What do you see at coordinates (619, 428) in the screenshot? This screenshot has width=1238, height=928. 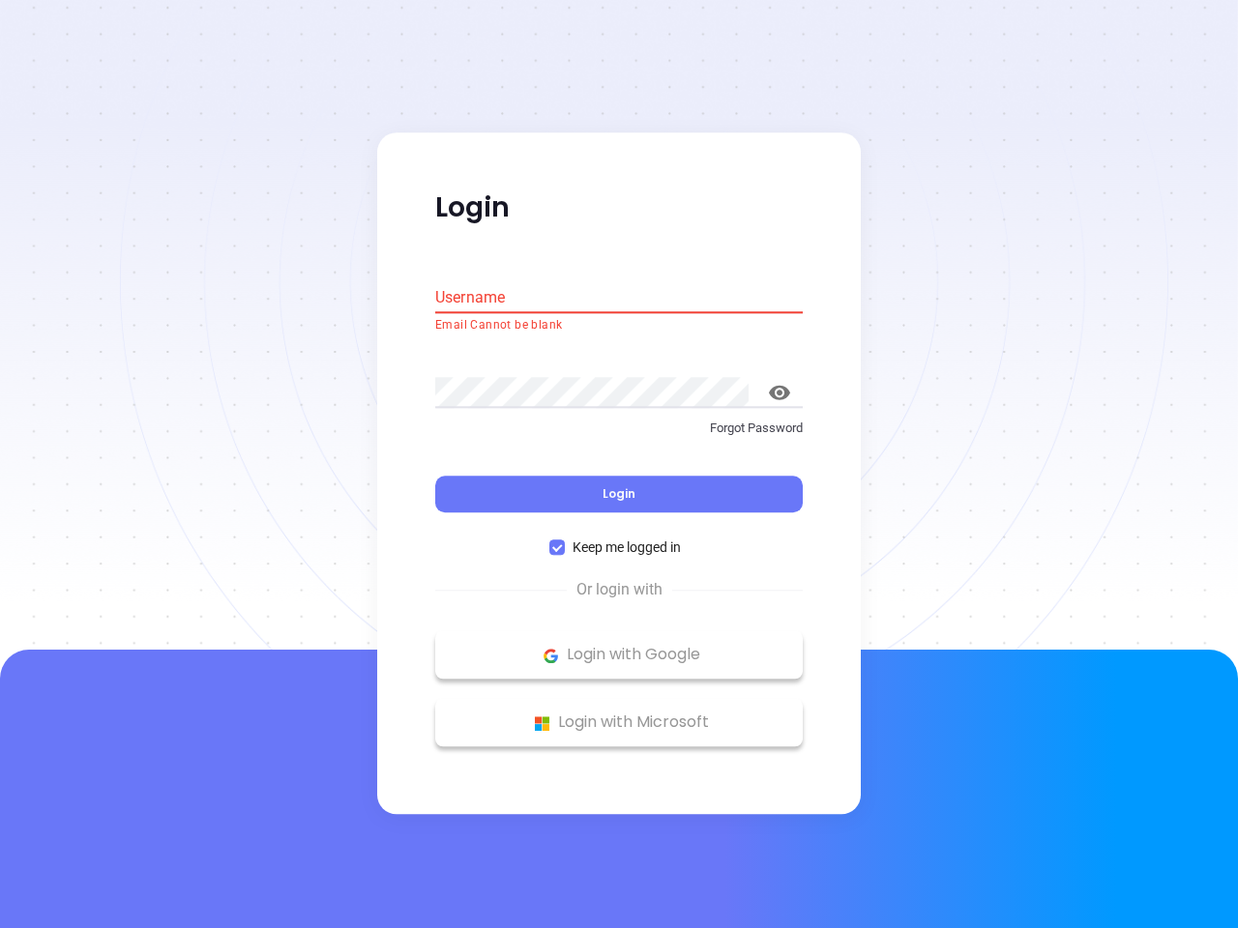 I see `p: Forgot Password` at bounding box center [619, 428].